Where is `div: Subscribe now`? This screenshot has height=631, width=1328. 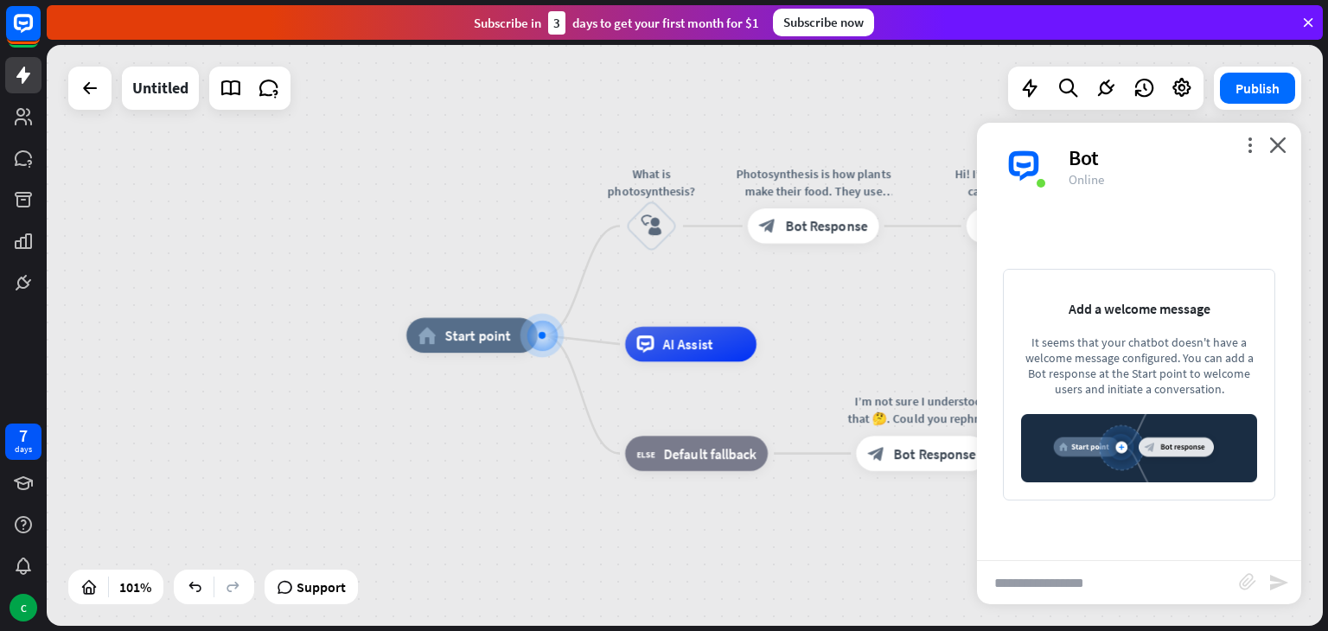
div: Subscribe now is located at coordinates (823, 22).